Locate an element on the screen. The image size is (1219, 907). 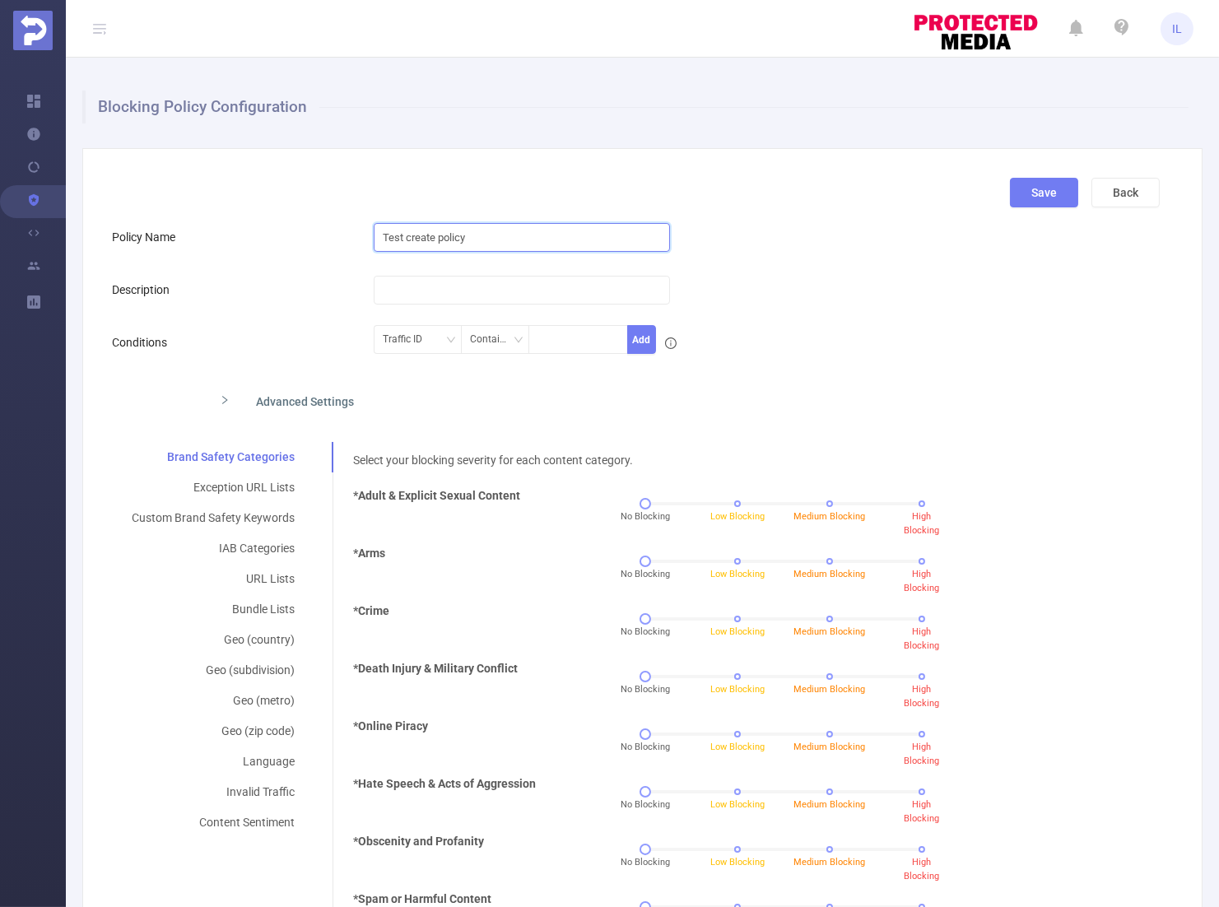
b: *Arms is located at coordinates (369, 553).